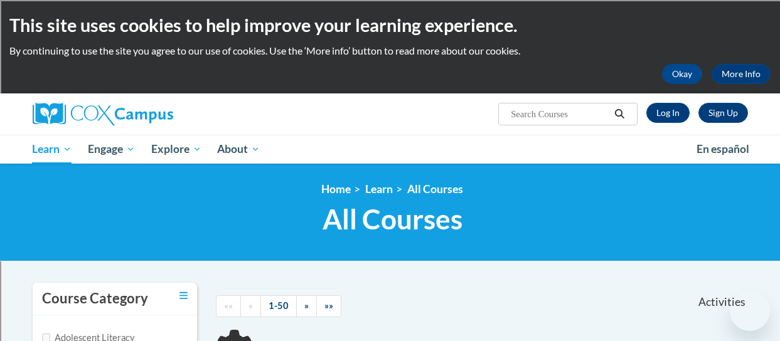 The width and height of the screenshot is (780, 341). What do you see at coordinates (392, 219) in the screenshot?
I see `span: All Courses` at bounding box center [392, 219].